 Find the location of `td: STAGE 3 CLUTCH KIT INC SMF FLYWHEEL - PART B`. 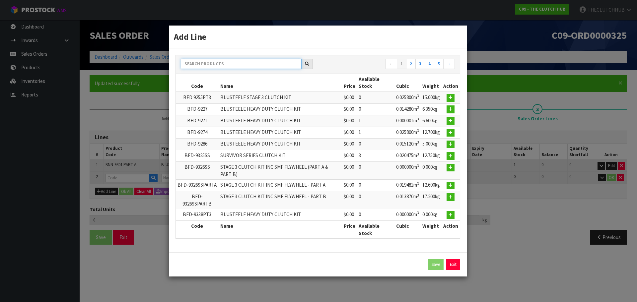

td: STAGE 3 CLUTCH KIT INC SMF FLYWHEEL - PART B is located at coordinates (280, 200).